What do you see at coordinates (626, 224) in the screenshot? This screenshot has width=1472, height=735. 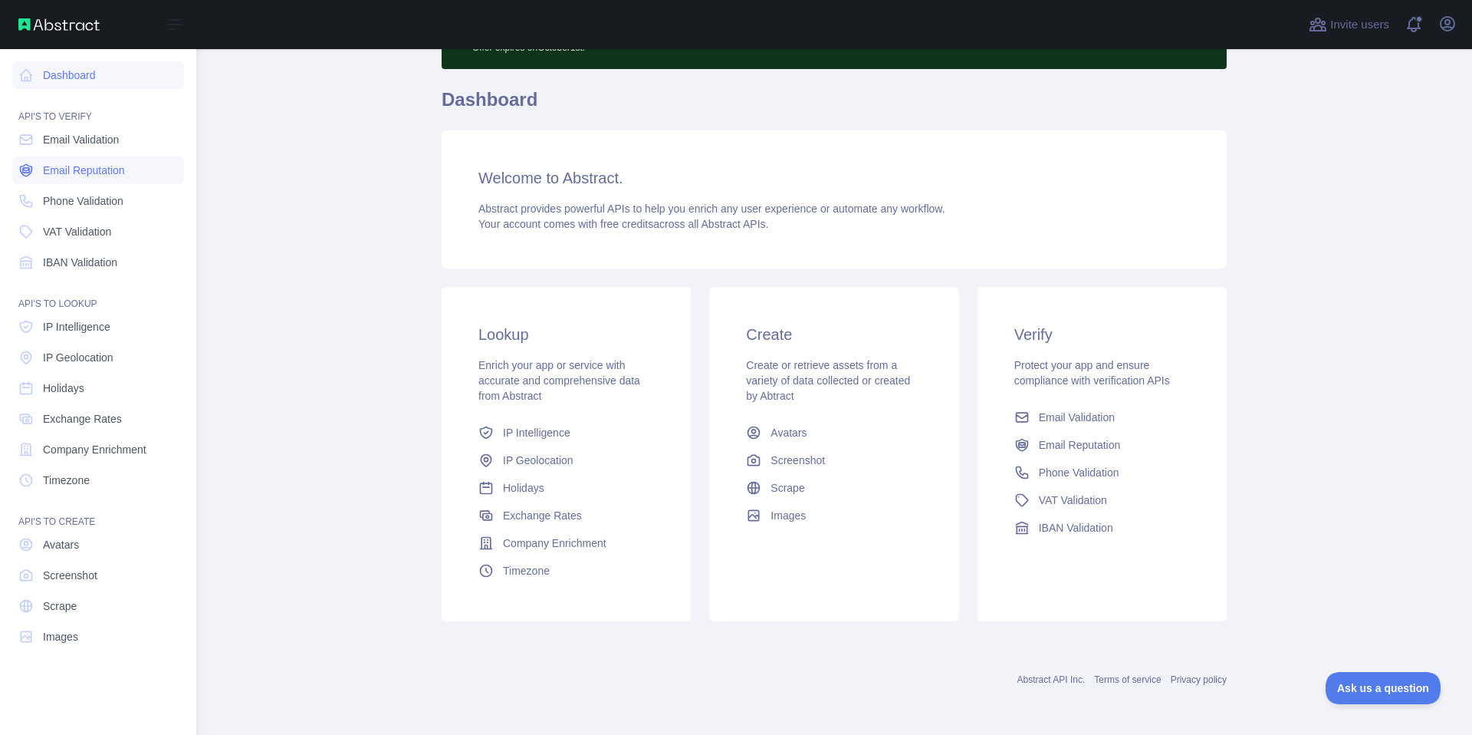 I see `span: free credits` at bounding box center [626, 224].